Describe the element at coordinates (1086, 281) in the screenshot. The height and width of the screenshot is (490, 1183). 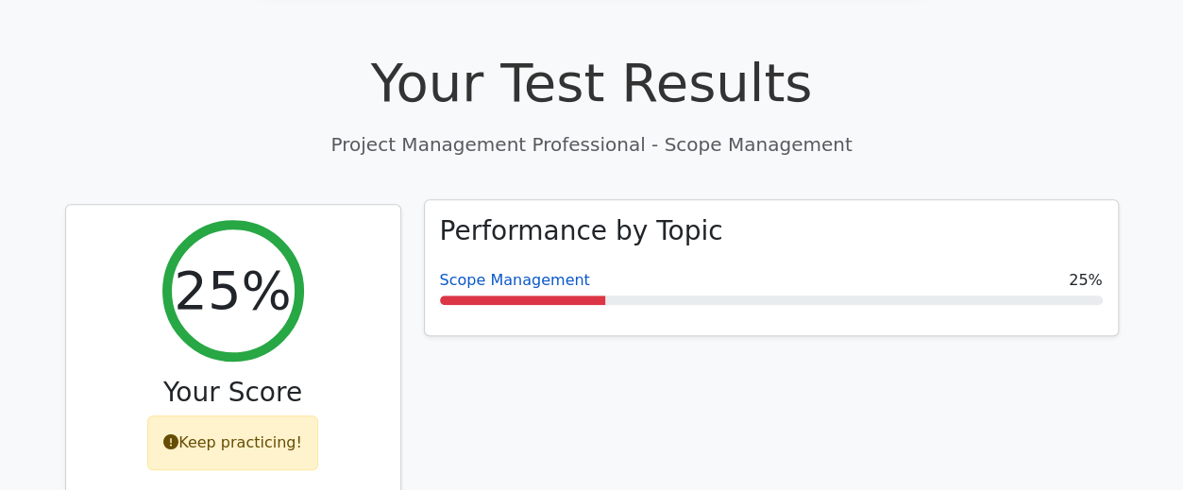
I see `span: 25%` at that location.